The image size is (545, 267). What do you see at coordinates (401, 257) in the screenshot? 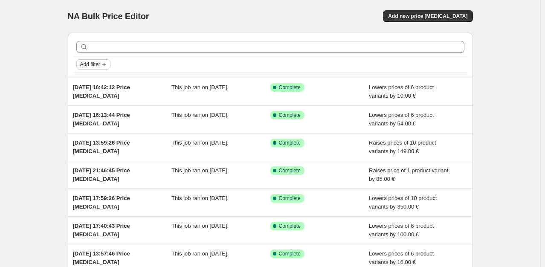
I see `span: Lowers prices of 6 product variants by 16.00 €` at bounding box center [401, 257].